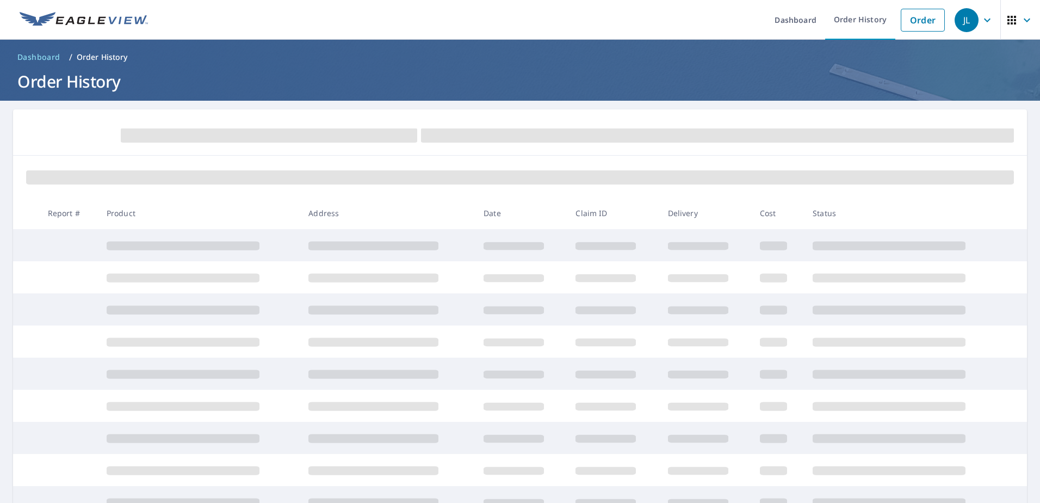  Describe the element at coordinates (199, 213) in the screenshot. I see `th: Product` at that location.